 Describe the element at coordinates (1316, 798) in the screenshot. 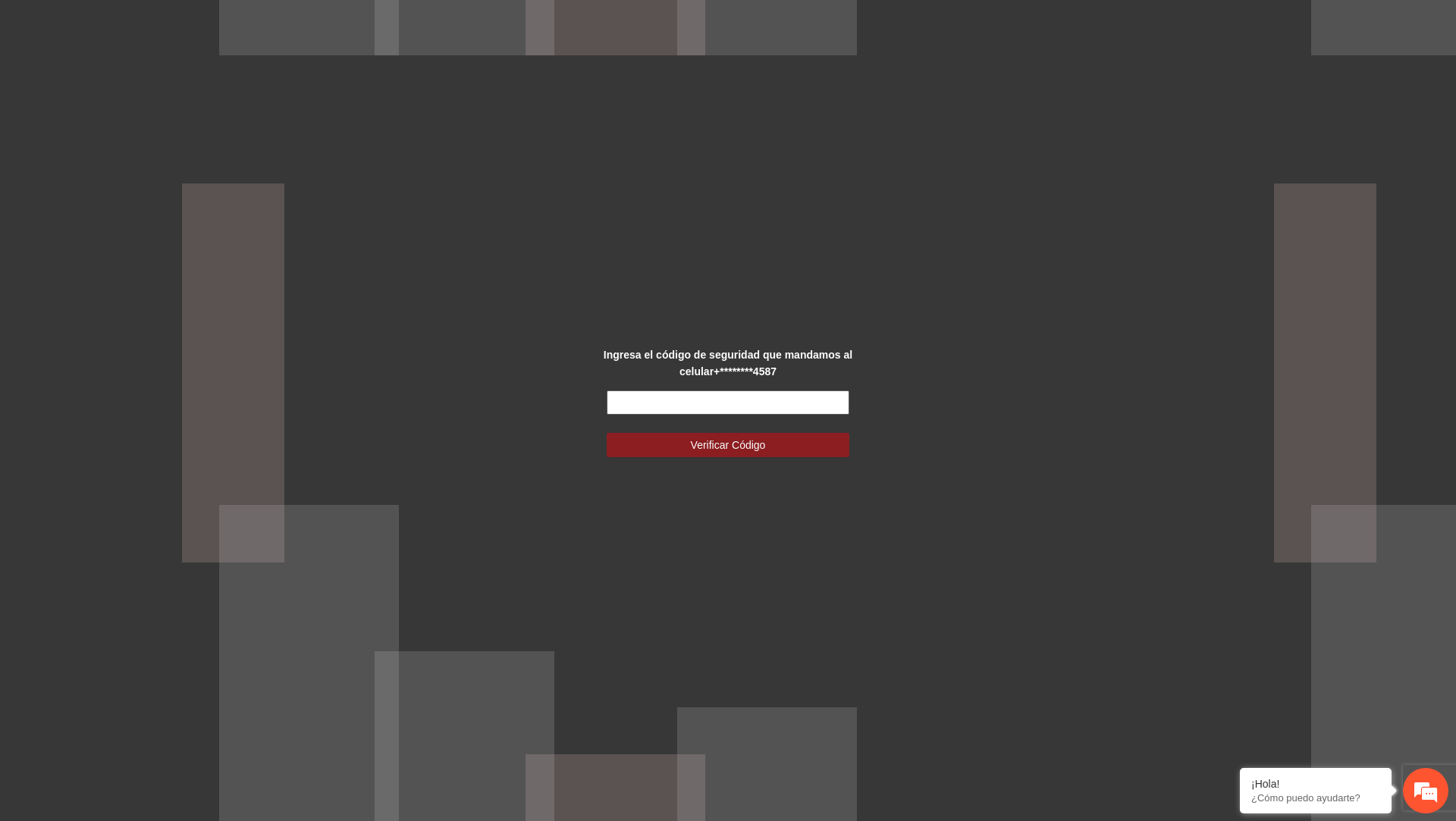

I see `p: ¿Cómo puedo ayudarte?` at that location.